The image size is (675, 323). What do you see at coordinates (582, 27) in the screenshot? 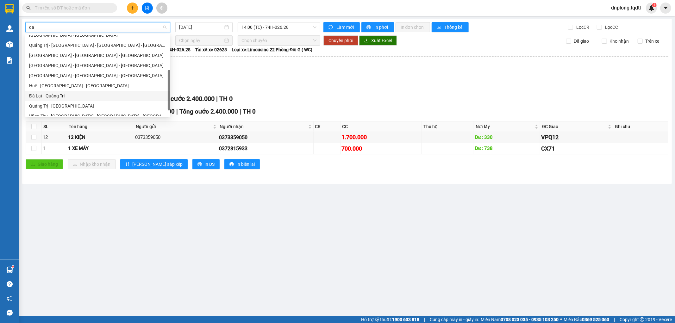
I see `span: Lọc CR` at bounding box center [582, 27].